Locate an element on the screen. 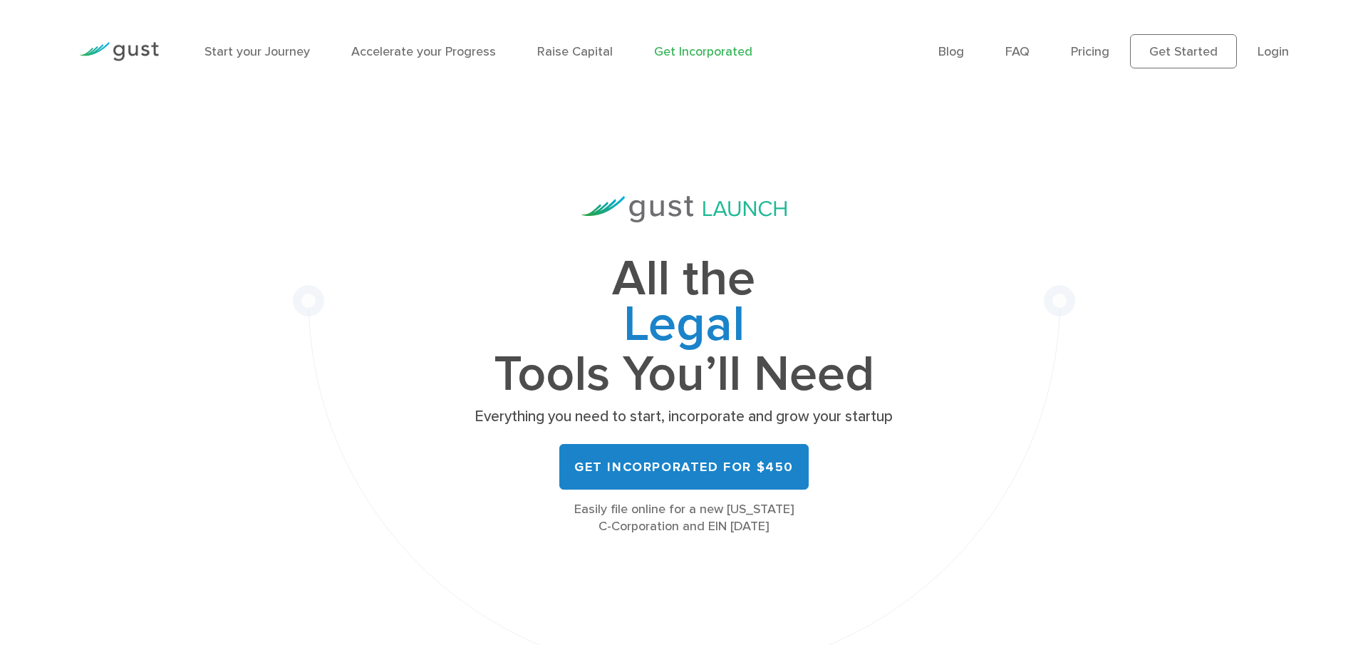 The image size is (1368, 645). a: Get Incorporated is located at coordinates (703, 51).